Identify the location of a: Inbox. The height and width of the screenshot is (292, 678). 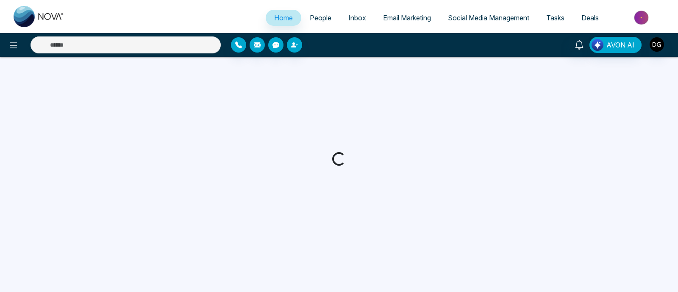
(357, 18).